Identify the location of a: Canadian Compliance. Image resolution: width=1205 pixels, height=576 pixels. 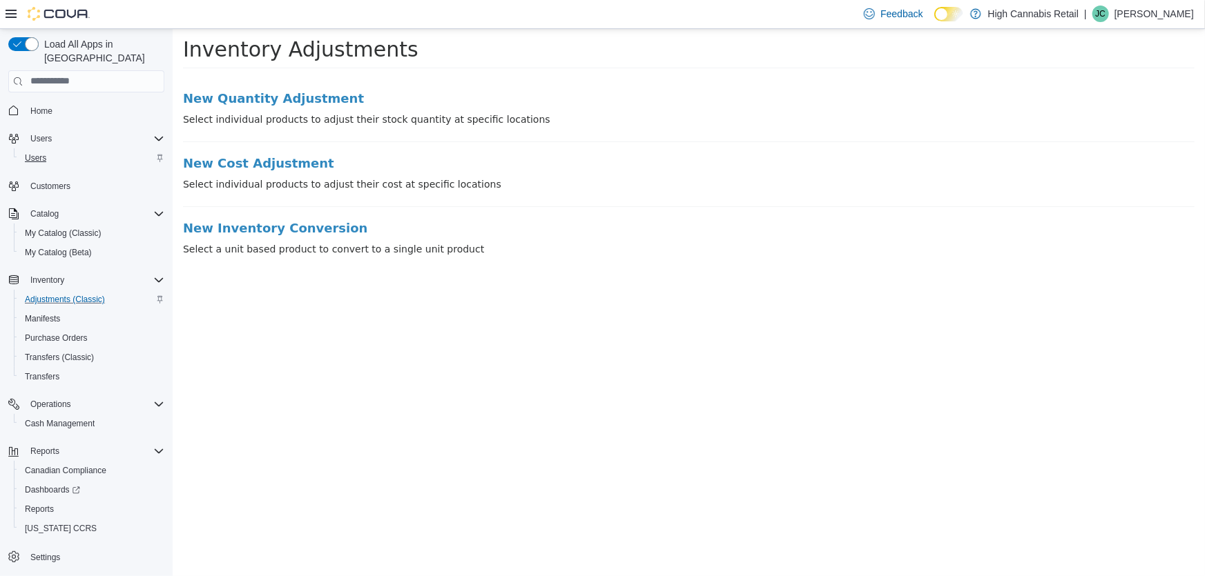
(66, 471).